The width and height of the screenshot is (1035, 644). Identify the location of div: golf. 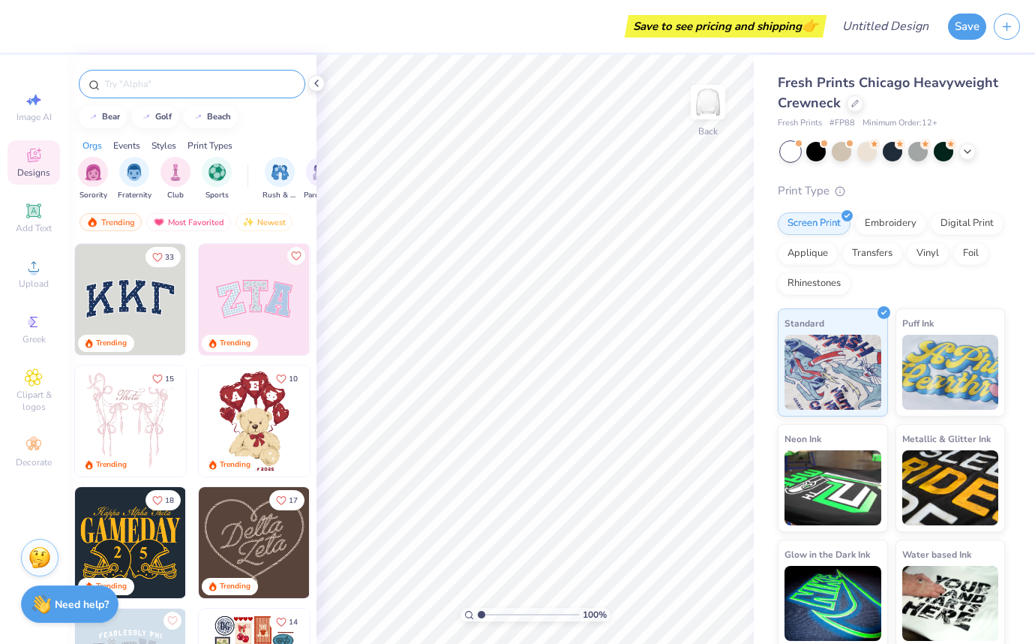
(164, 116).